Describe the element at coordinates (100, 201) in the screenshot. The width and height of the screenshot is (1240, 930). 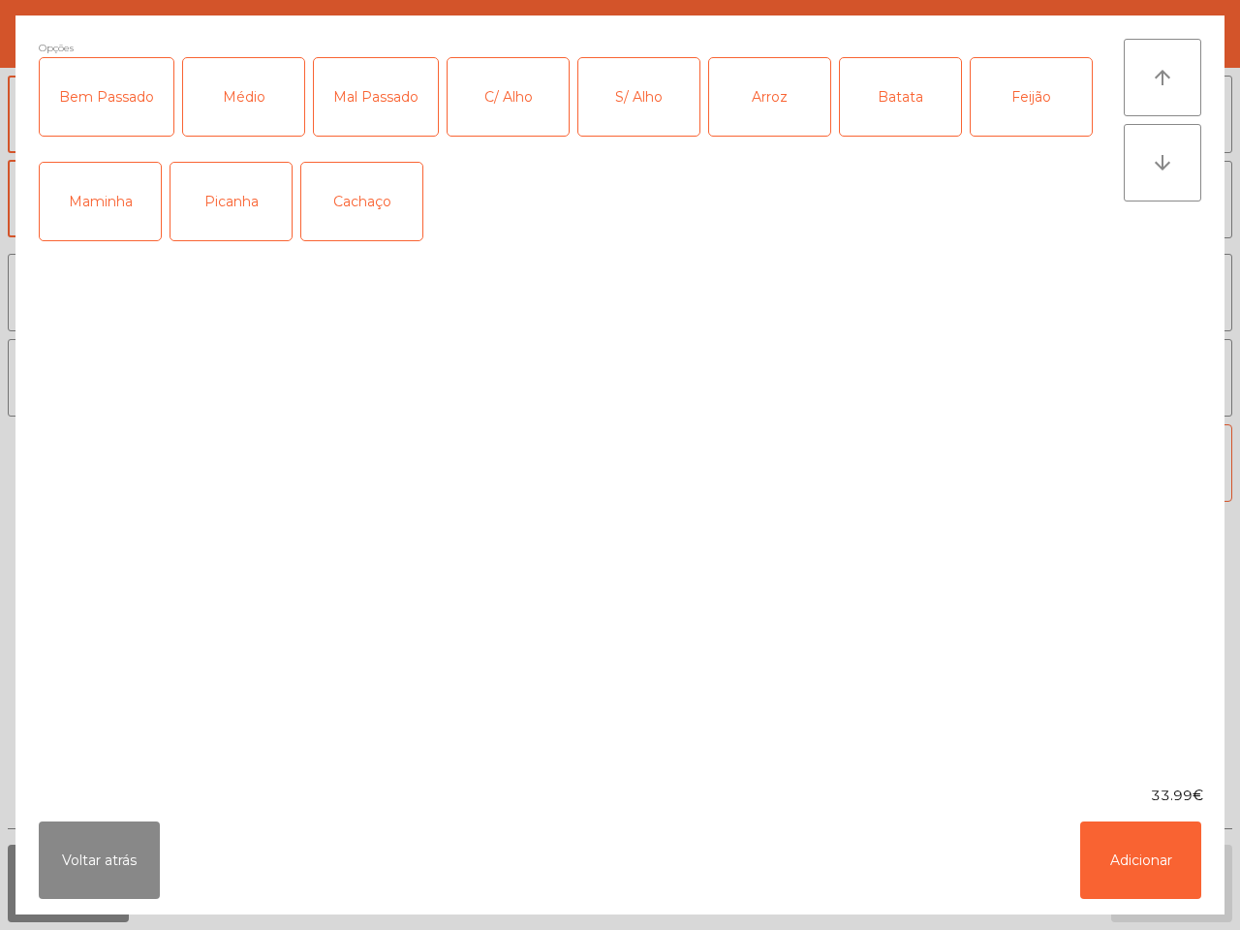
I see `div: Maminha` at that location.